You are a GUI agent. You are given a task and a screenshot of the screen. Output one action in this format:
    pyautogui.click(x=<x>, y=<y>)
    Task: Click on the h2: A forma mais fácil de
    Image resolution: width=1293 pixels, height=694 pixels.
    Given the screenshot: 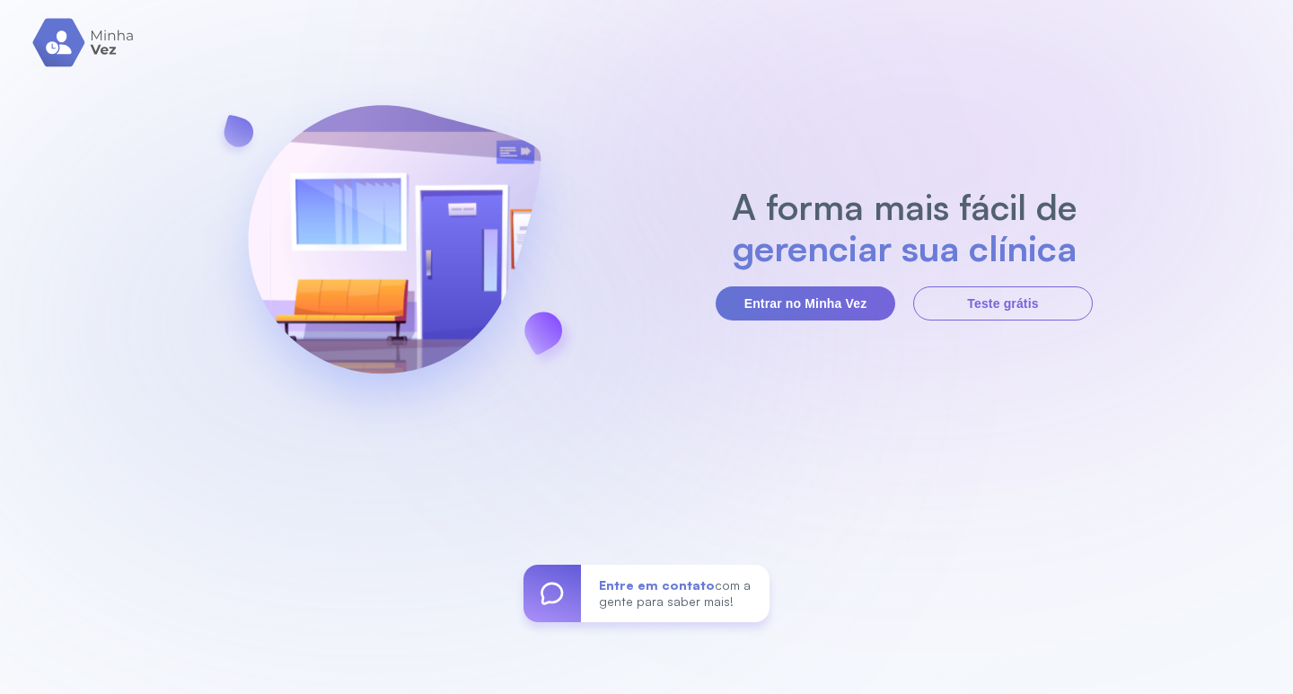 What is the action you would take?
    pyautogui.click(x=904, y=207)
    